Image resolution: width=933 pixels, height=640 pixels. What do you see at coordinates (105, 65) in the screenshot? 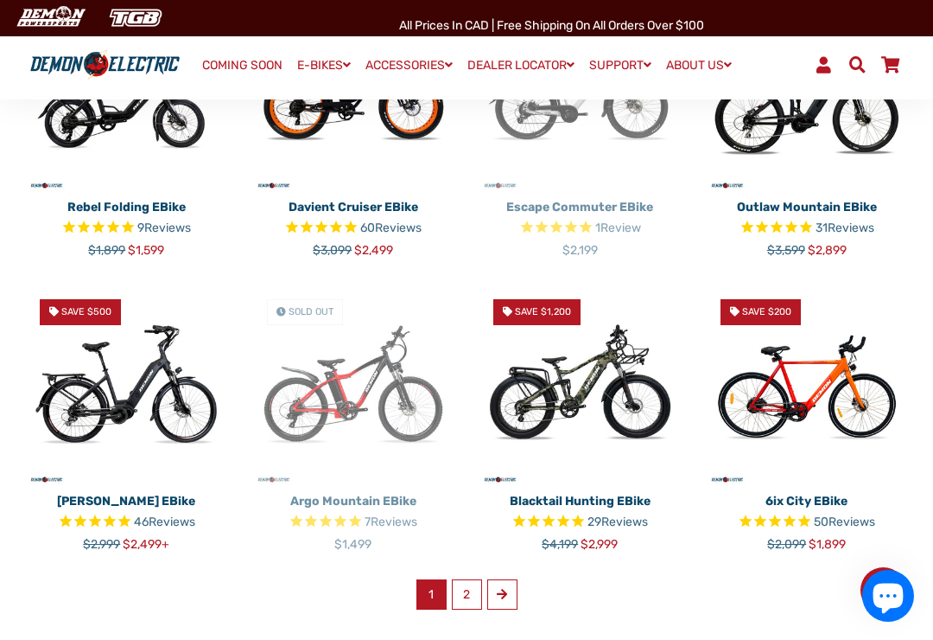
I see `img: Demon Electric logo` at bounding box center [105, 65].